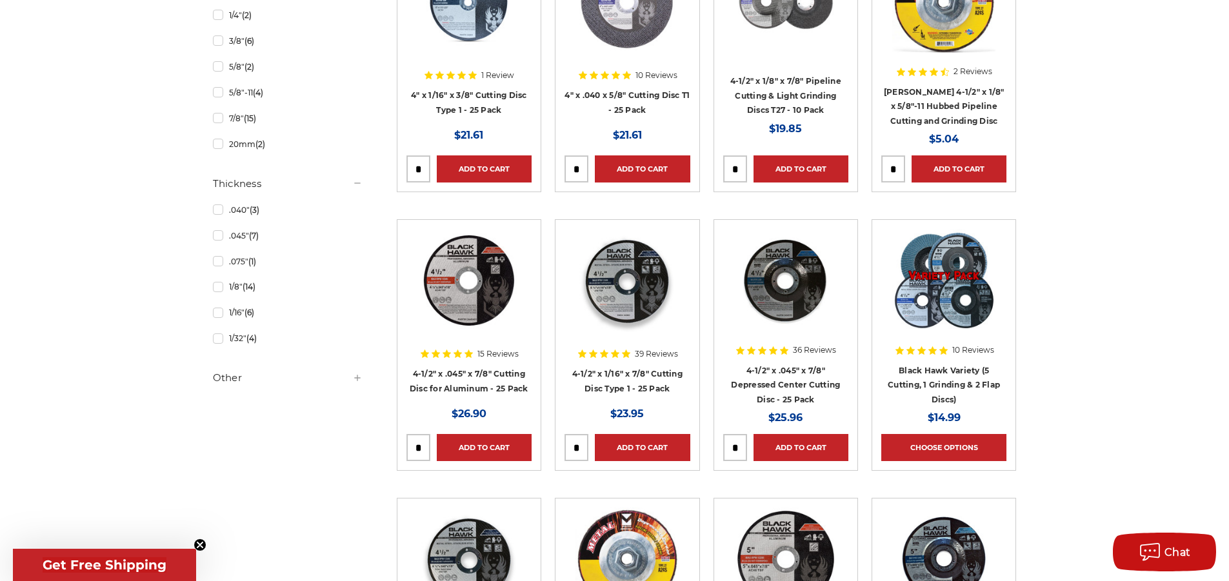  Describe the element at coordinates (105, 565) in the screenshot. I see `span: Get Free Shipping` at that location.